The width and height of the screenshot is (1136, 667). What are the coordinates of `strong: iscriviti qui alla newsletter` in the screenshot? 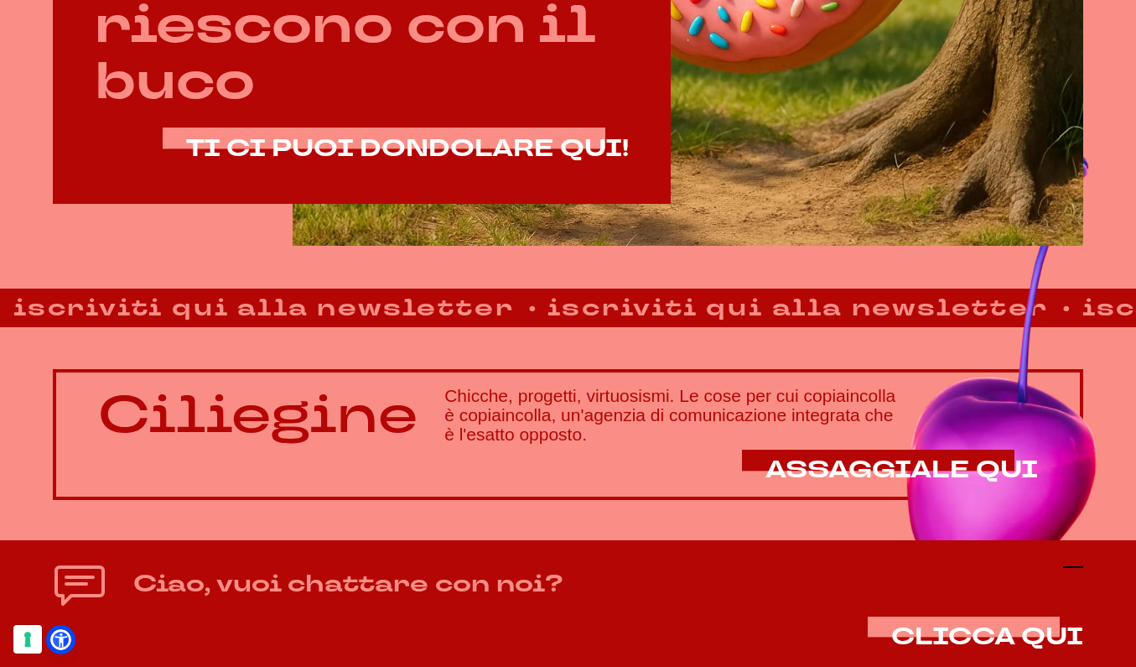 It's located at (795, 308).